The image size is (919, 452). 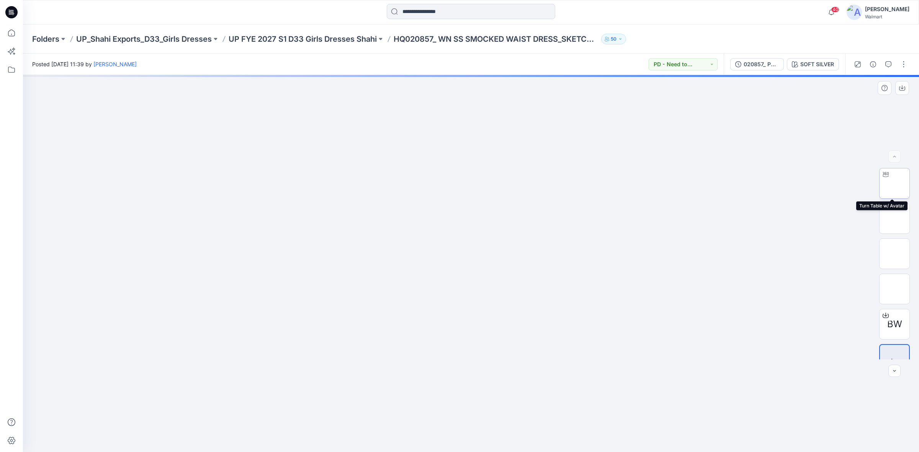 I want to click on a: Folders, so click(x=46, y=39).